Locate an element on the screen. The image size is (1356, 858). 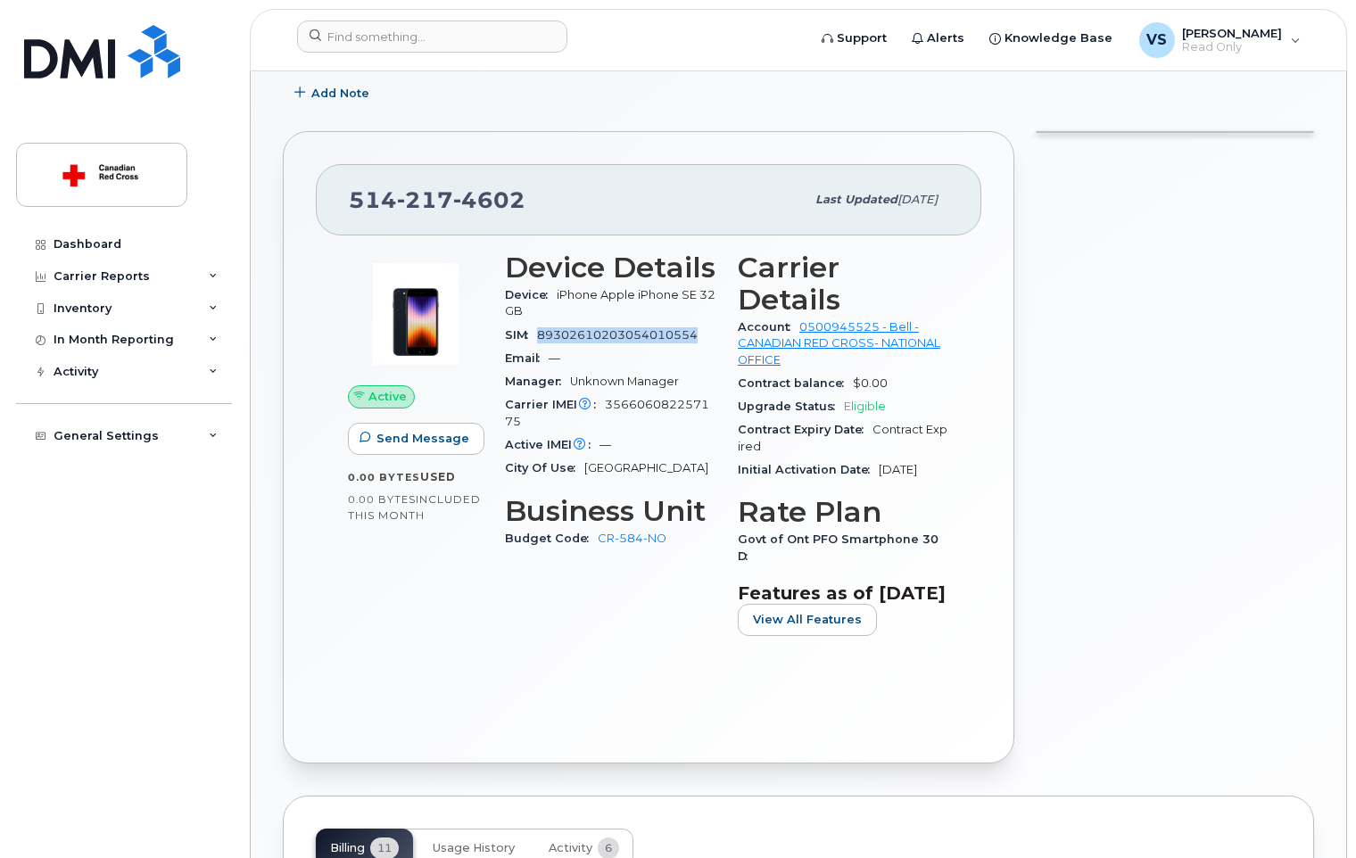
span: Activity is located at coordinates (570, 848).